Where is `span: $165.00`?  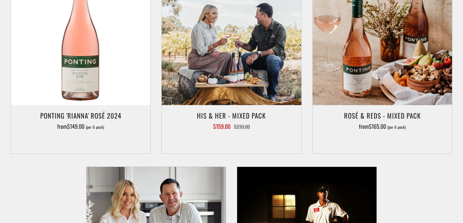 span: $165.00 is located at coordinates (377, 126).